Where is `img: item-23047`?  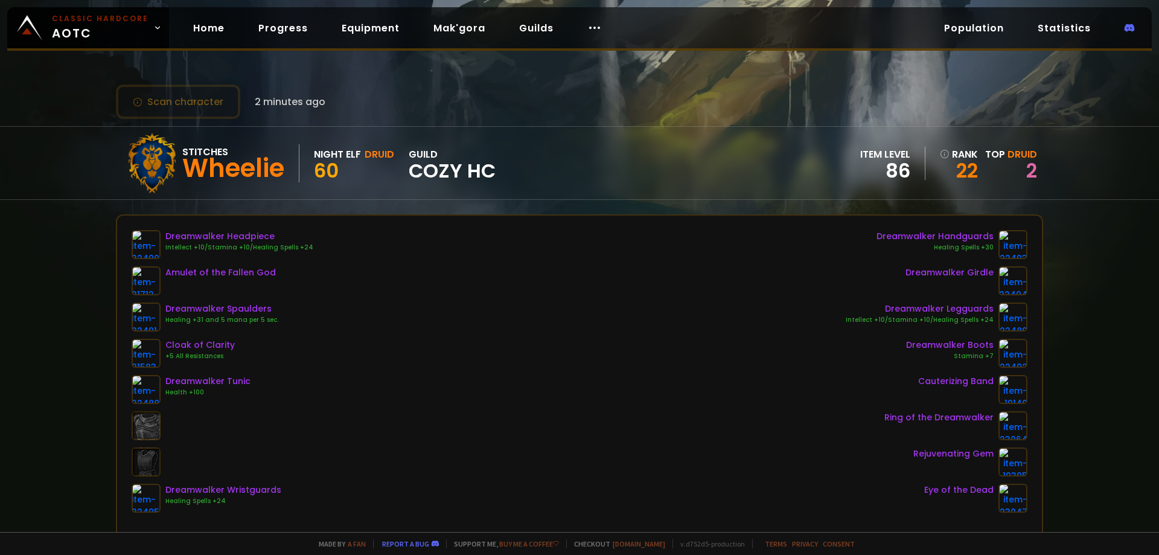
img: item-23047 is located at coordinates (1013, 498).